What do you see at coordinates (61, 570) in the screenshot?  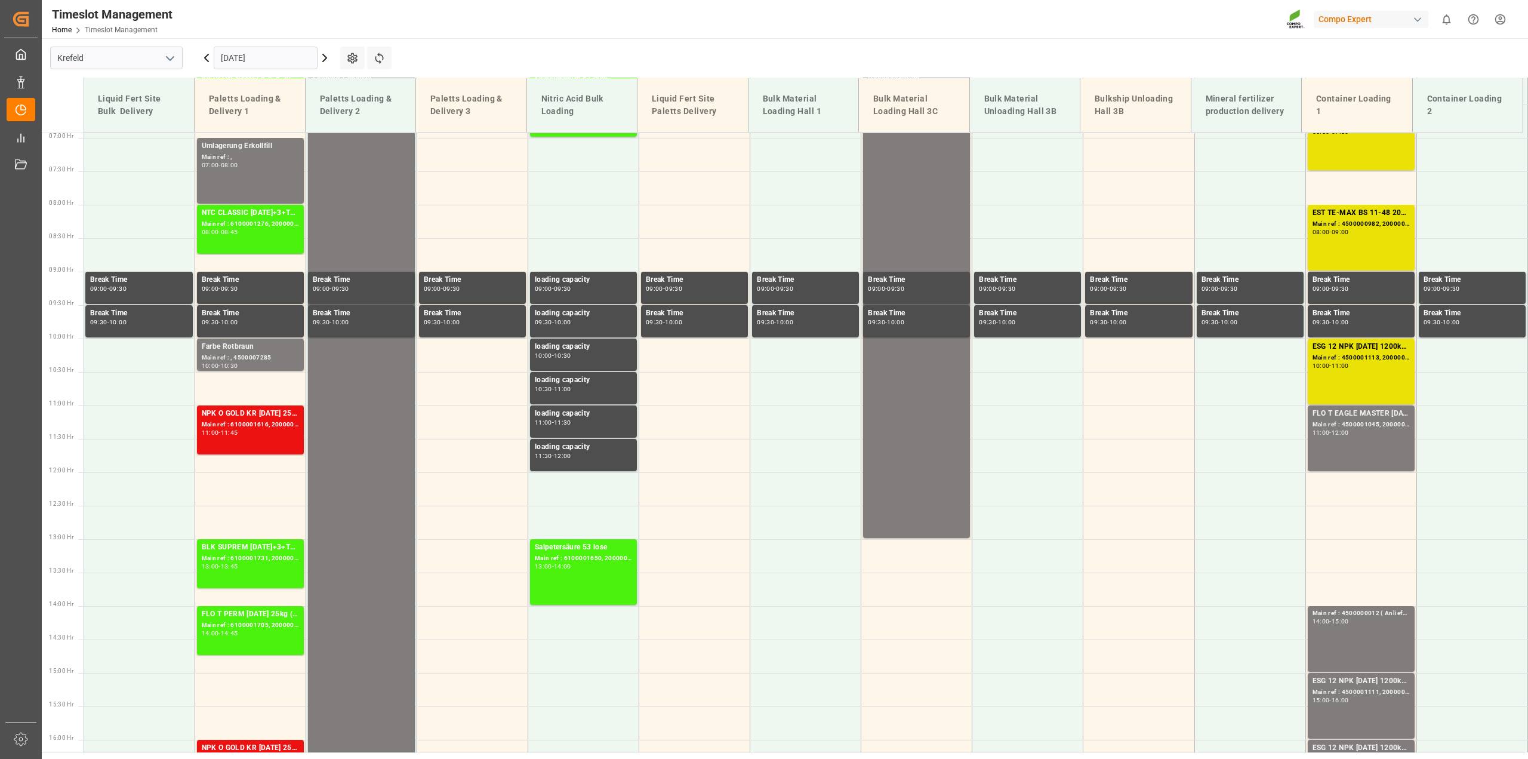 I see `span: 13:30 Hr` at bounding box center [61, 570].